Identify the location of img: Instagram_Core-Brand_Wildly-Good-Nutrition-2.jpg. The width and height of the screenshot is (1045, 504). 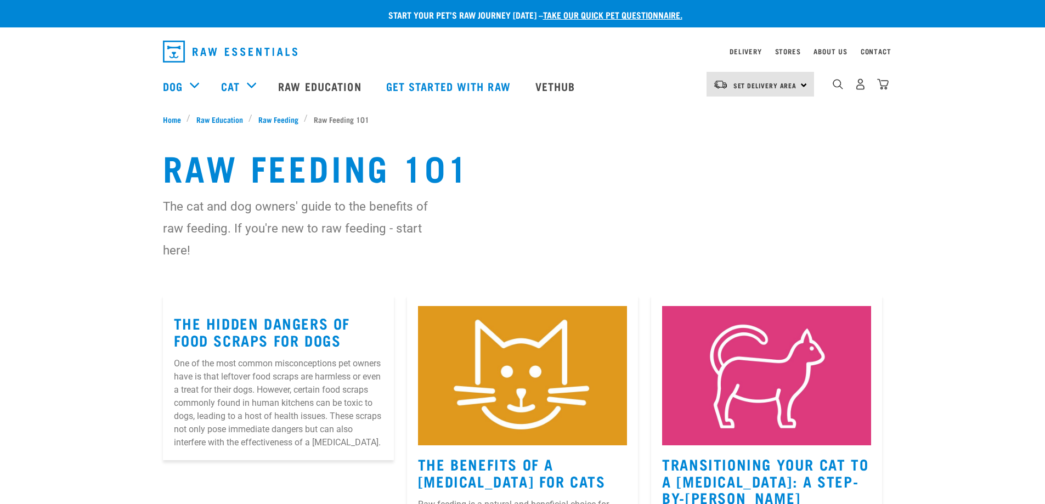
(522, 376).